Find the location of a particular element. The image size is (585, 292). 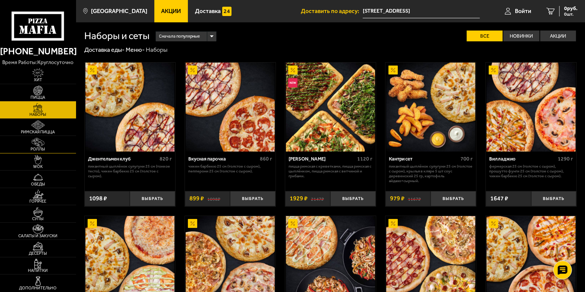

span: Доставка is located at coordinates (208, 11).